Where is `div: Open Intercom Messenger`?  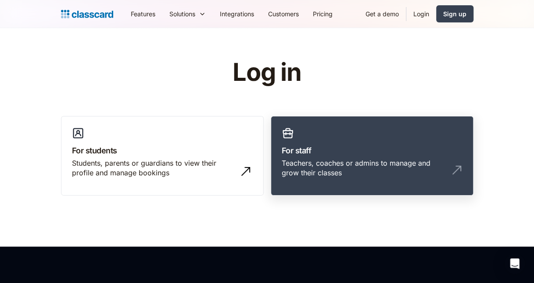 div: Open Intercom Messenger is located at coordinates (515, 264).